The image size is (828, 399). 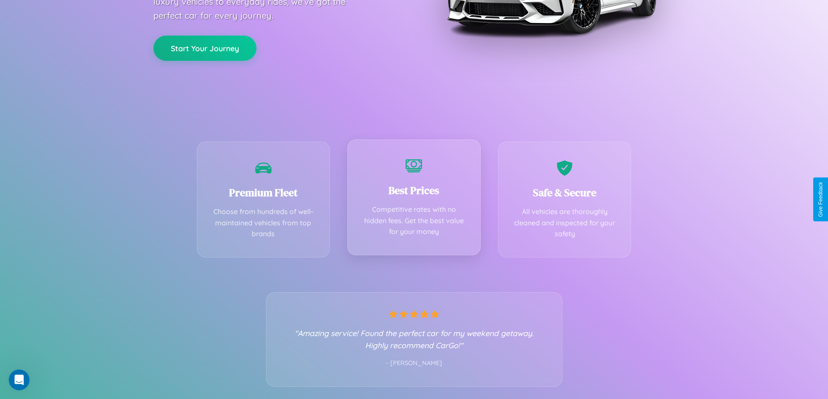 I want to click on p: Choose from hundreds of well-maintained vehicles from top brands, so click(x=263, y=223).